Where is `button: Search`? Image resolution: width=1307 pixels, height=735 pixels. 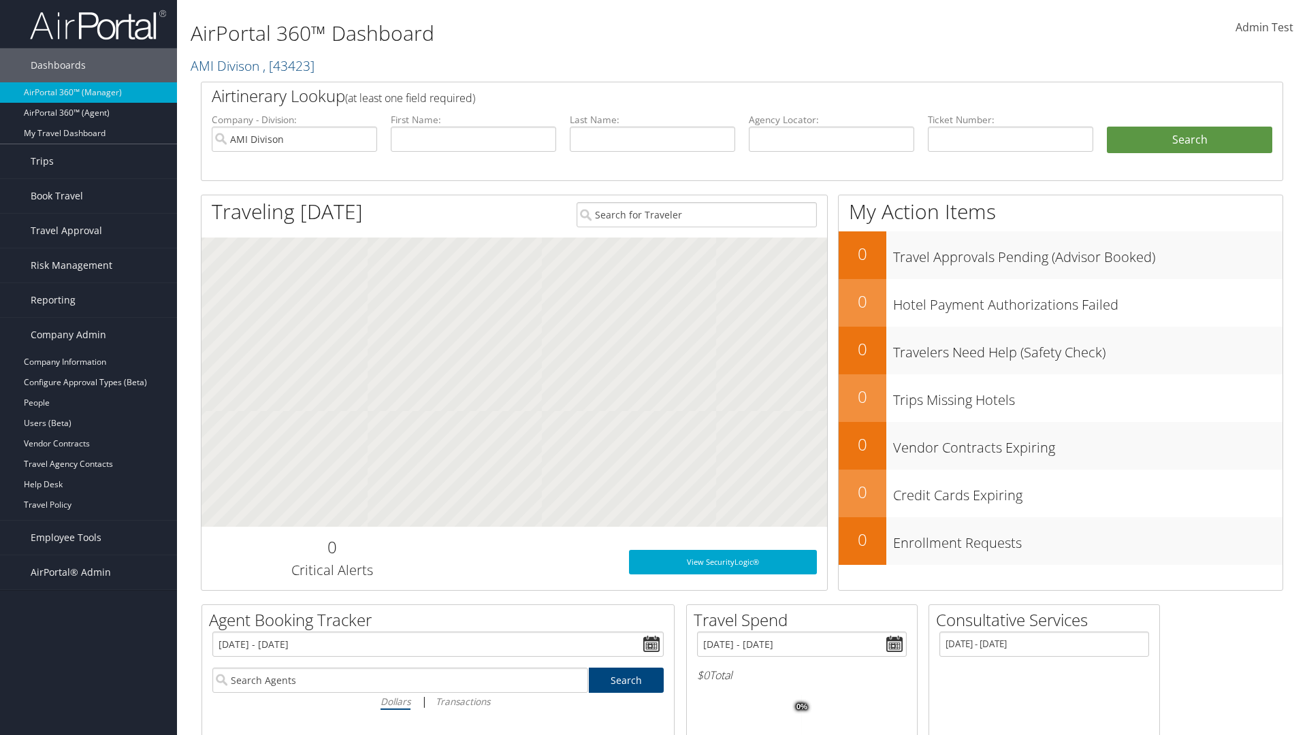 button: Search is located at coordinates (1189, 140).